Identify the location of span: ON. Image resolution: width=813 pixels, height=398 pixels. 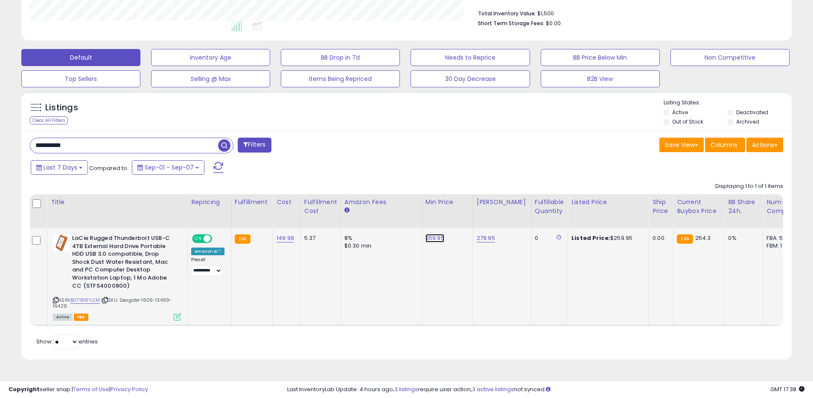
(198, 239).